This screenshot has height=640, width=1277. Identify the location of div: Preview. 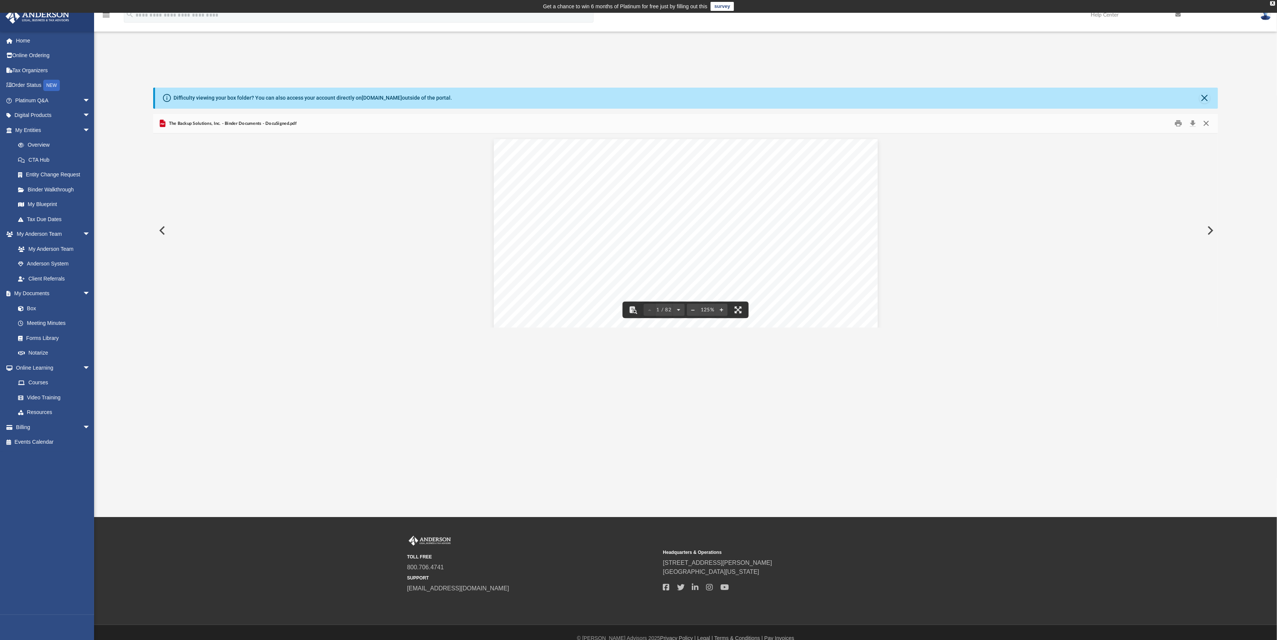
(685, 221).